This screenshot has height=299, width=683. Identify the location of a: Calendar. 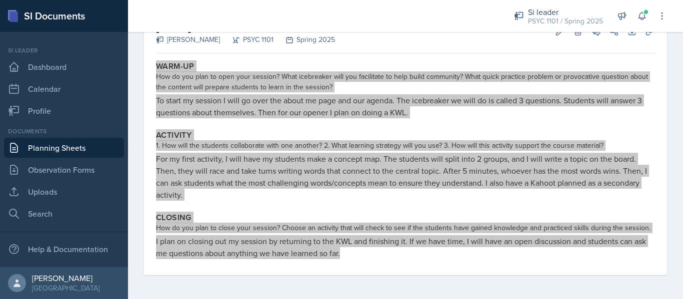
(64, 89).